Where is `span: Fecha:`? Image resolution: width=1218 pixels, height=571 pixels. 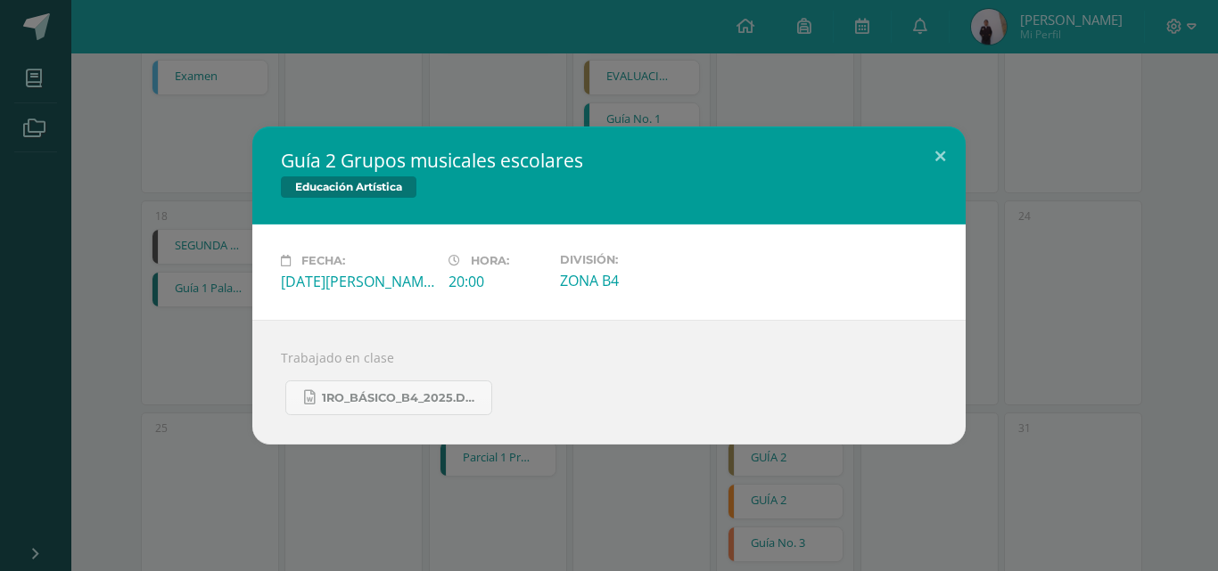
span: Fecha: is located at coordinates (323, 260).